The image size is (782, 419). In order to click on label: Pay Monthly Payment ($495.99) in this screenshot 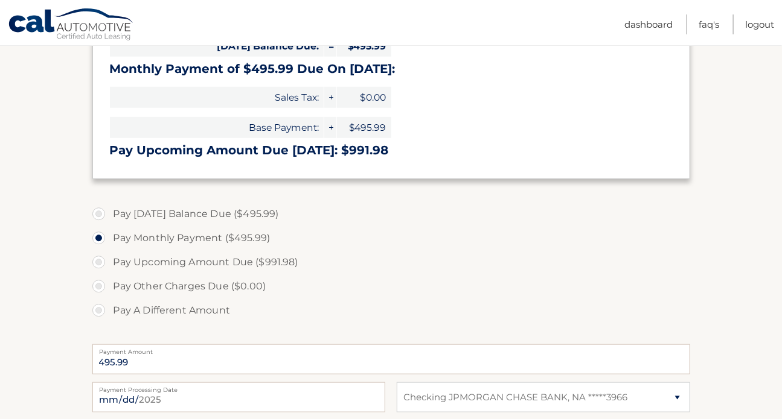, I will do `click(391, 238)`.